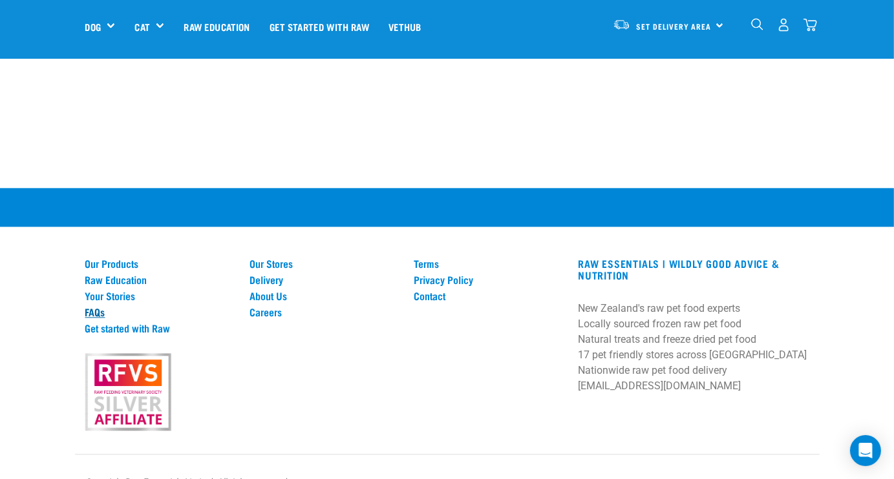  I want to click on a: Our Stores, so click(324, 264).